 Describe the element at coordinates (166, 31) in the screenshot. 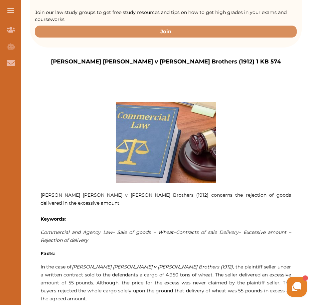

I see `button: Join` at that location.